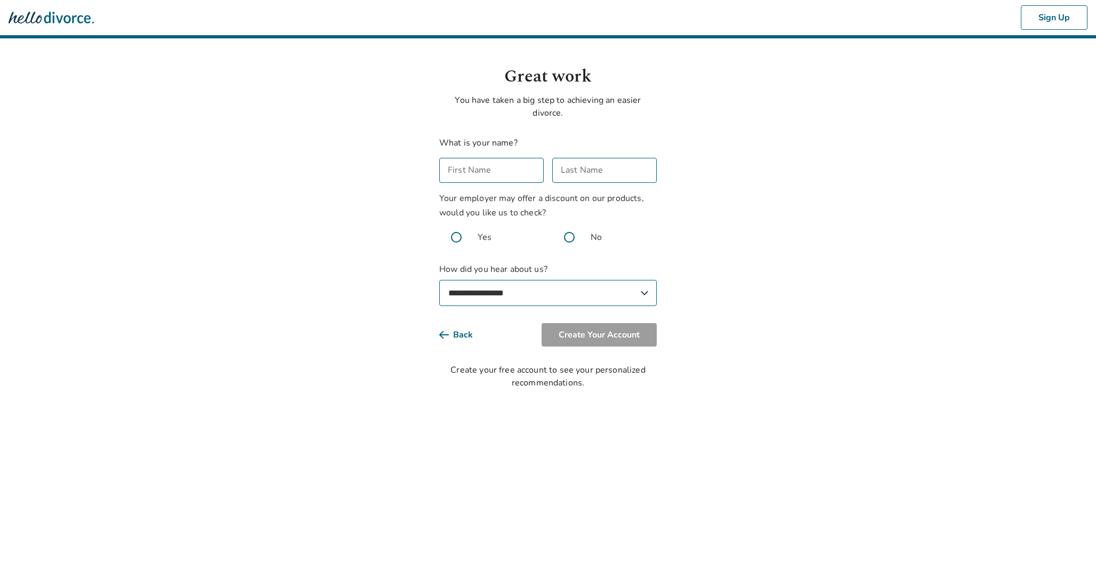  What do you see at coordinates (548, 284) in the screenshot?
I see `label: How did you hear about us?` at bounding box center [548, 284].